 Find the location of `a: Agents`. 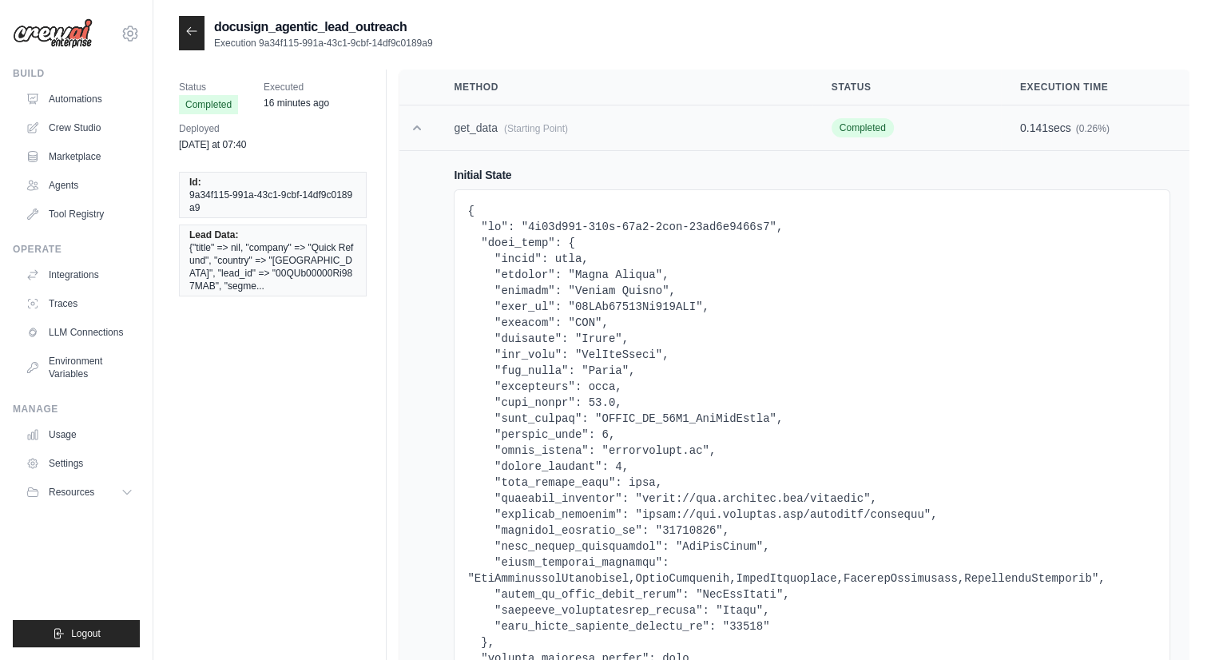

a: Agents is located at coordinates (79, 185).